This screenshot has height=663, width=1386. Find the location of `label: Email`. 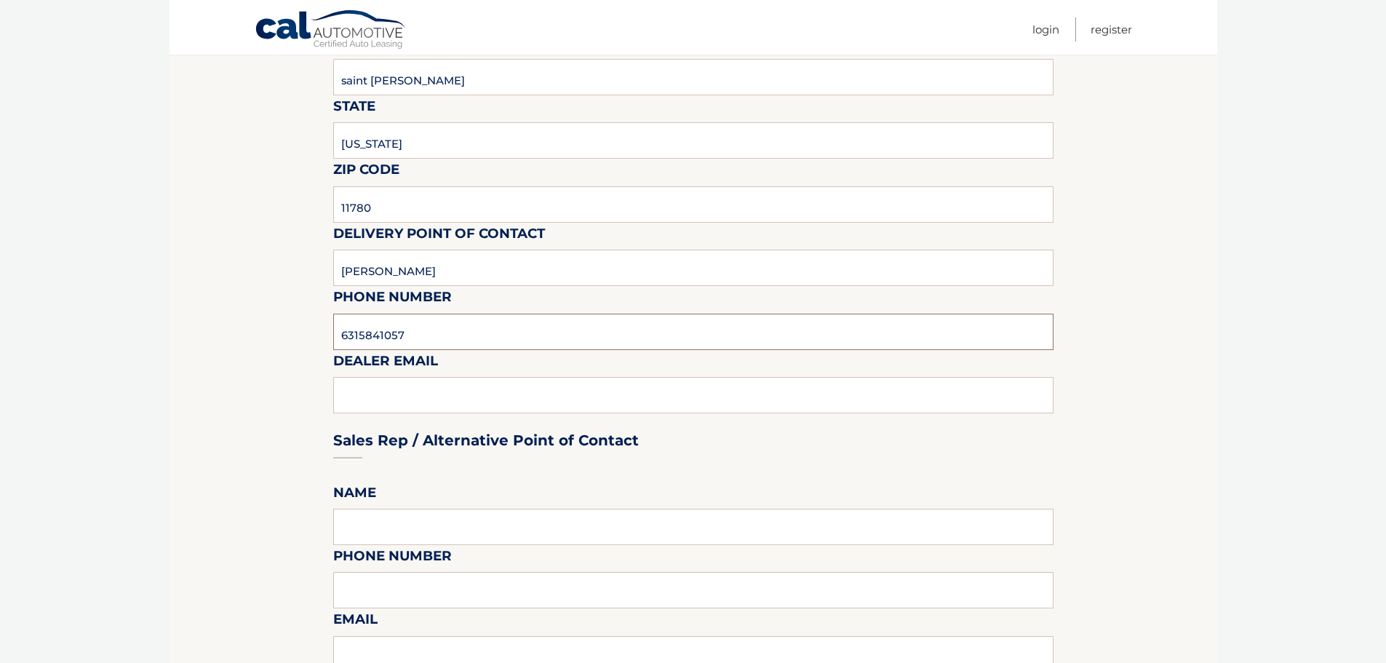

label: Email is located at coordinates (355, 621).